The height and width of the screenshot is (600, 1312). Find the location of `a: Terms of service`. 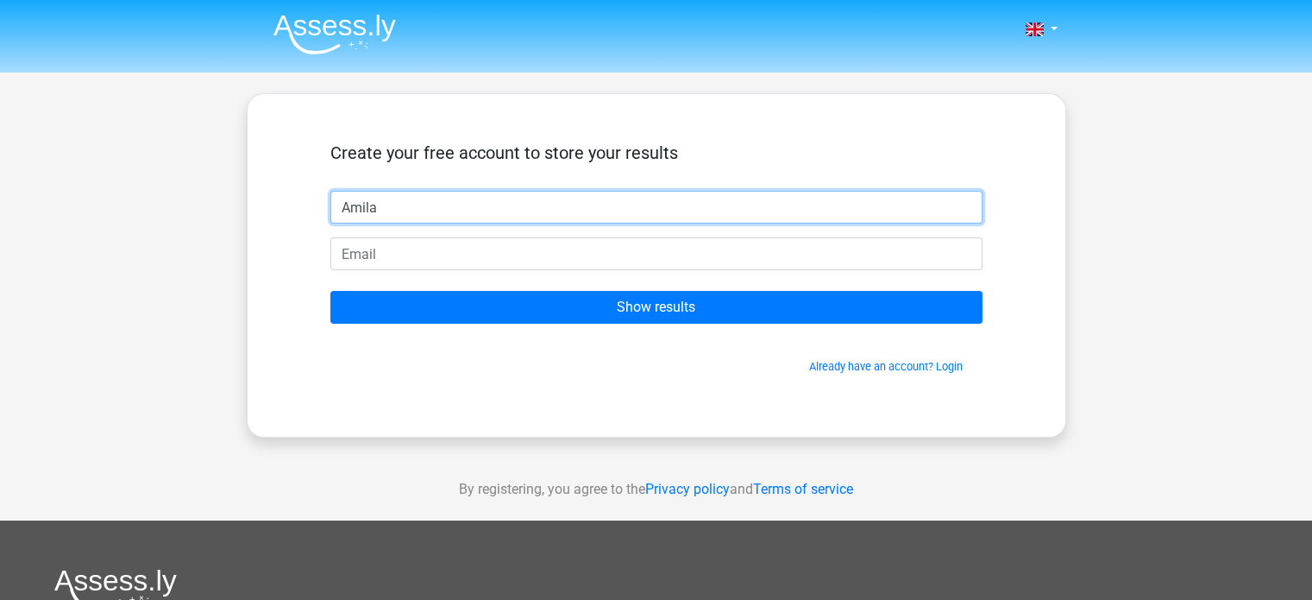

a: Terms of service is located at coordinates (803, 488).